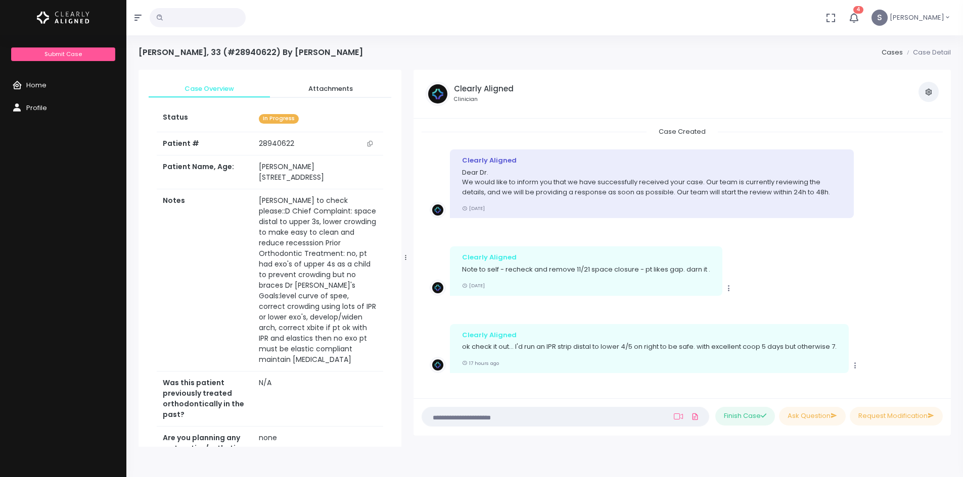 This screenshot has height=477, width=963. I want to click on span: Home, so click(36, 85).